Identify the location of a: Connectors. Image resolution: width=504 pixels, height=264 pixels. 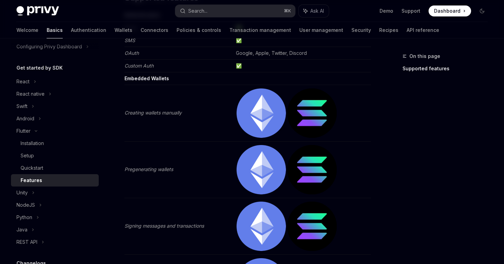
(154, 30).